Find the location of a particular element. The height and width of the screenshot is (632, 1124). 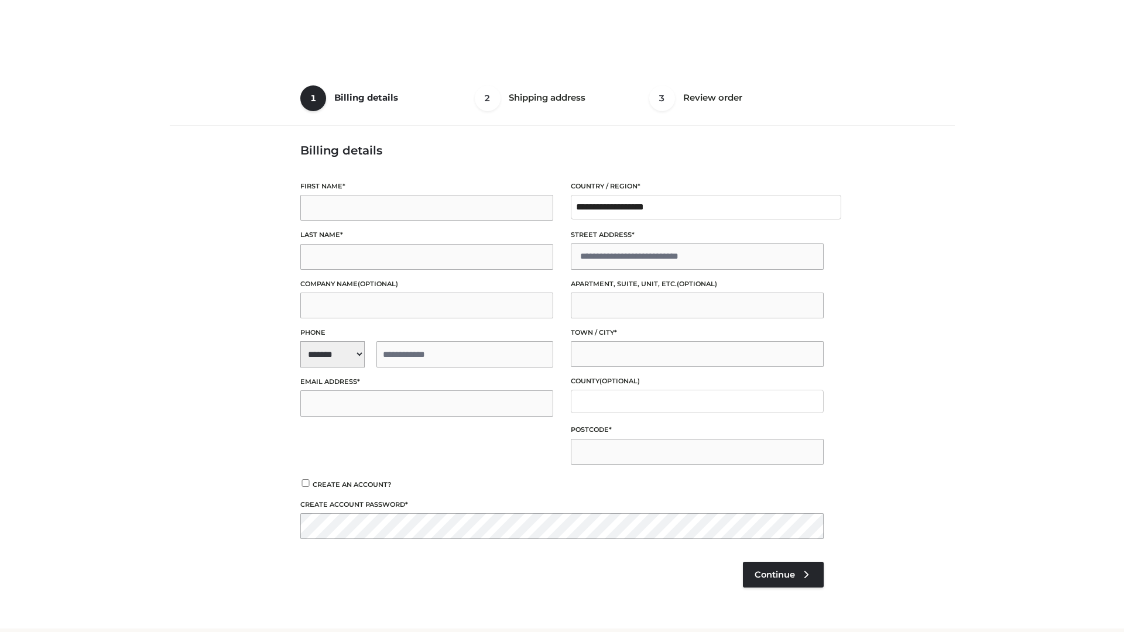

label: Apartment, suite, unit, etc. is located at coordinates (697, 284).